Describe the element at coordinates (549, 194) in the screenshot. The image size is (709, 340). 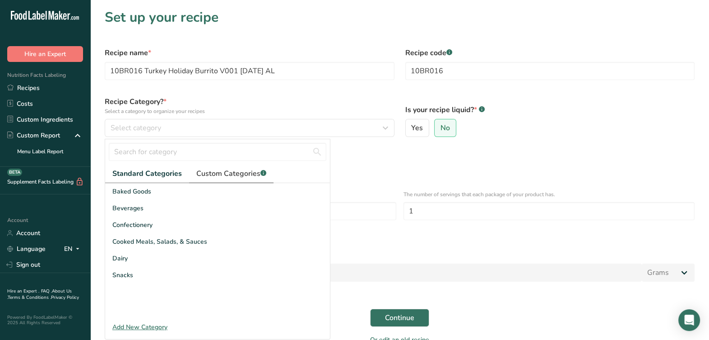
I see `p: The number of servings that each package of your product has.` at that location.